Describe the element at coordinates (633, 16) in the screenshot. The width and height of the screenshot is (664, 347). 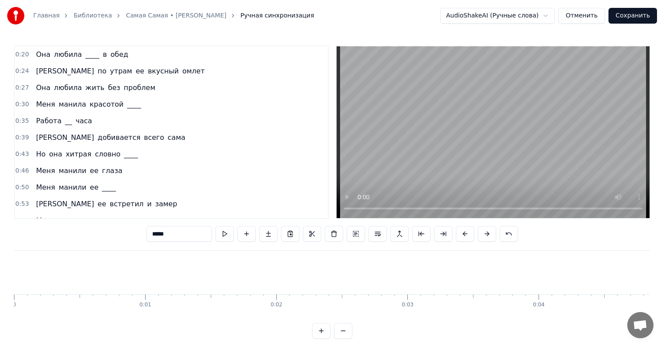
I see `button: Сохранить` at that location.